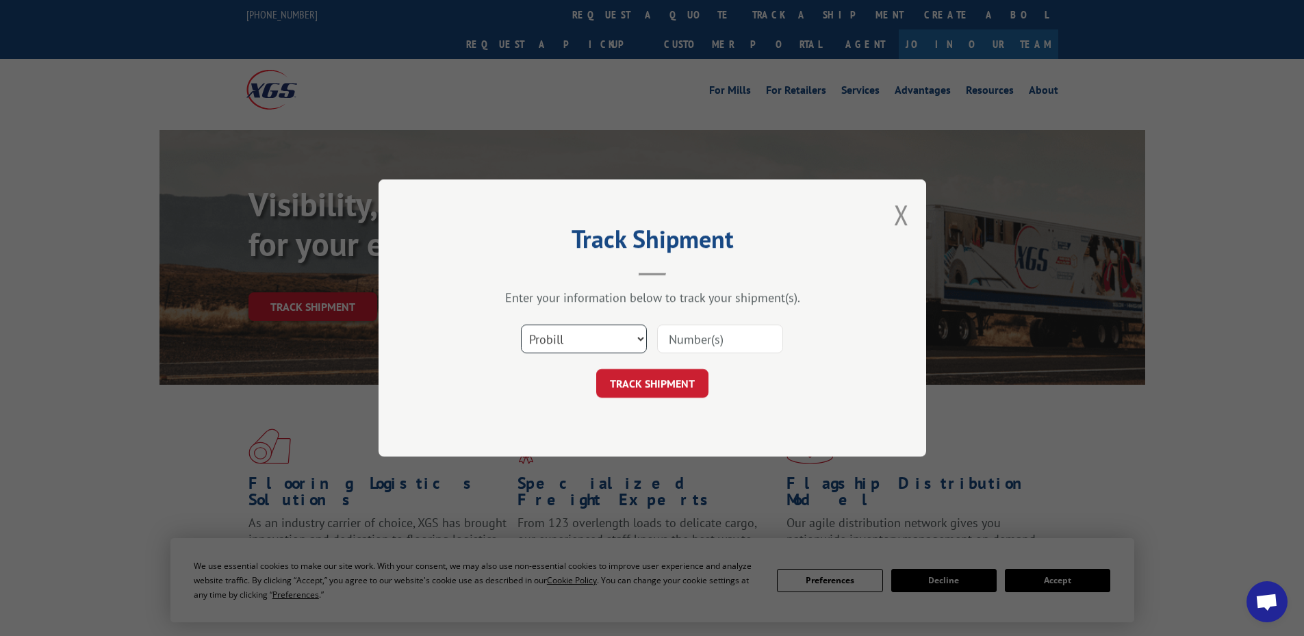 Image resolution: width=1304 pixels, height=636 pixels. What do you see at coordinates (1267, 601) in the screenshot?
I see `a: Open chat` at bounding box center [1267, 601].